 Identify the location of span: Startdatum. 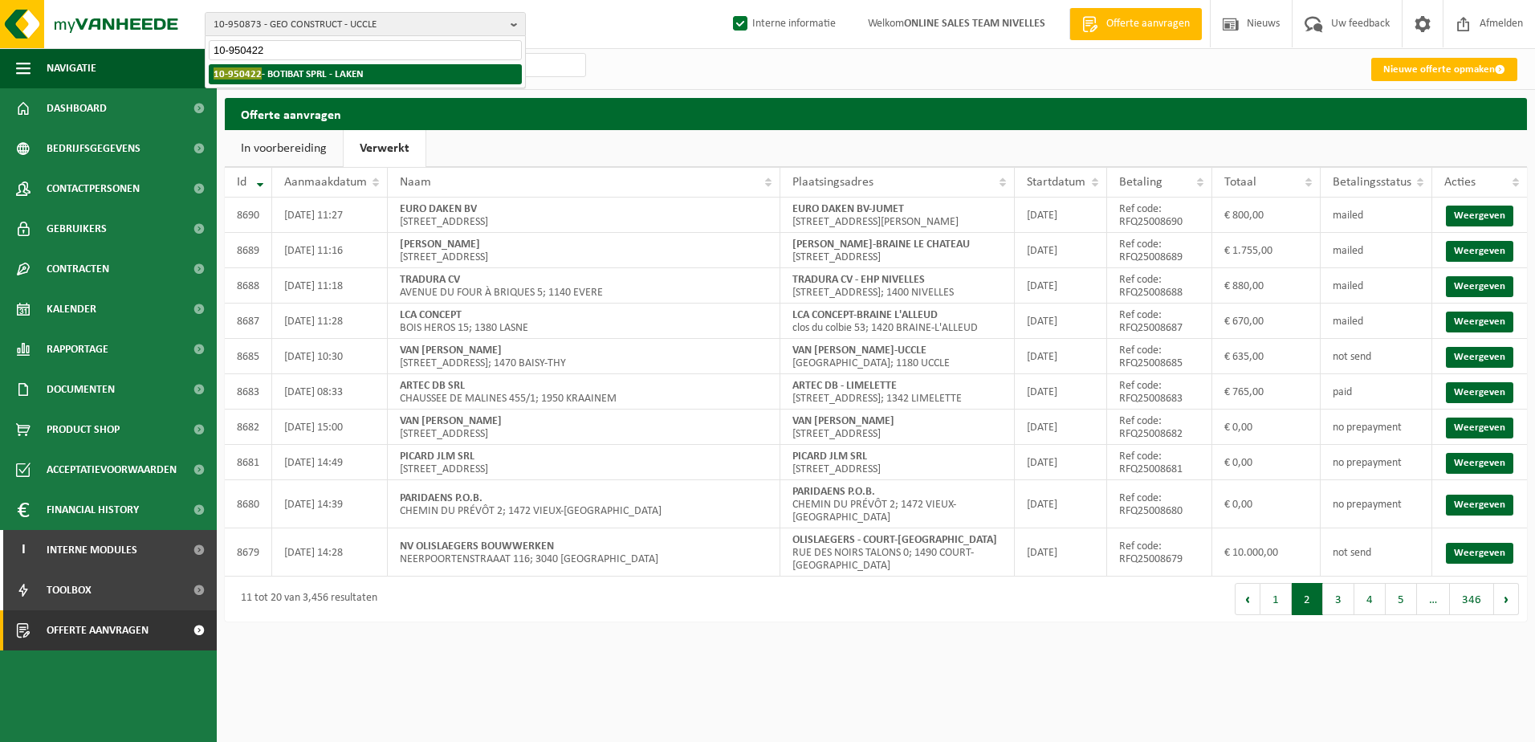
(1056, 182).